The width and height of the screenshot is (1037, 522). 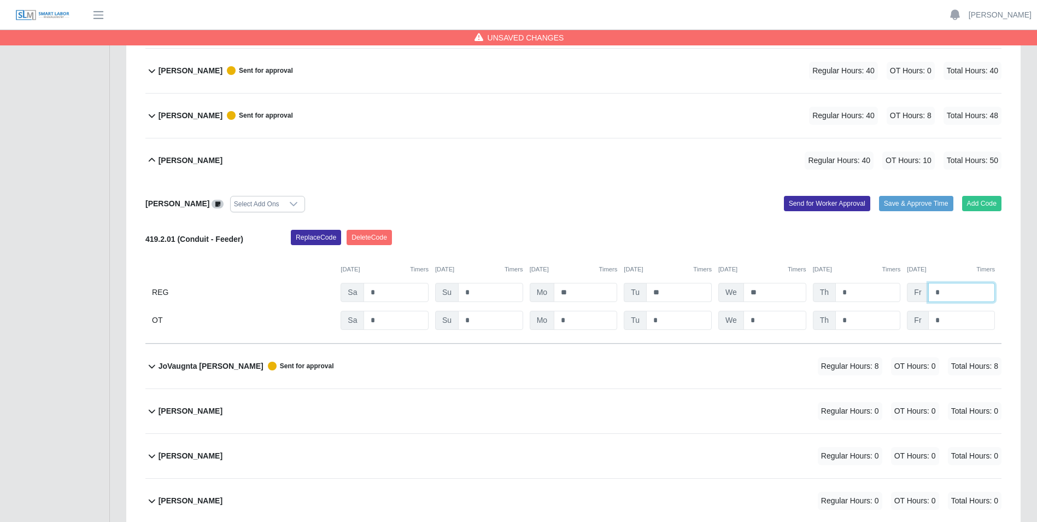 What do you see at coordinates (243, 320) in the screenshot?
I see `div: OT` at bounding box center [243, 320].